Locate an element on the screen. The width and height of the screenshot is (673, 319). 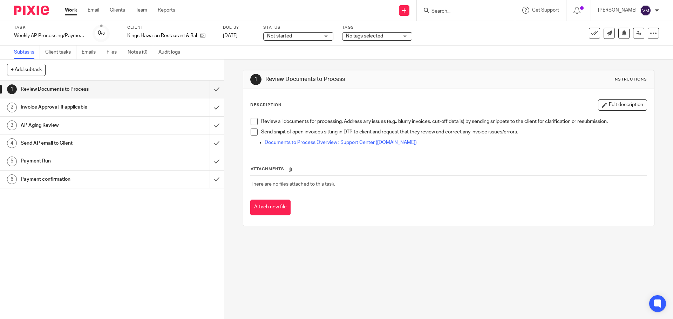
div: 0 is located at coordinates (101, 33).